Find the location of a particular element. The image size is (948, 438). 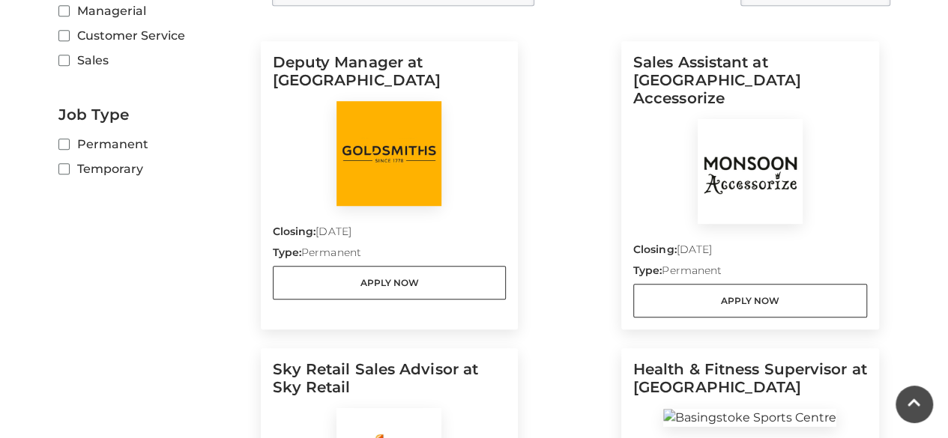

label: Customer Service is located at coordinates (154, 35).